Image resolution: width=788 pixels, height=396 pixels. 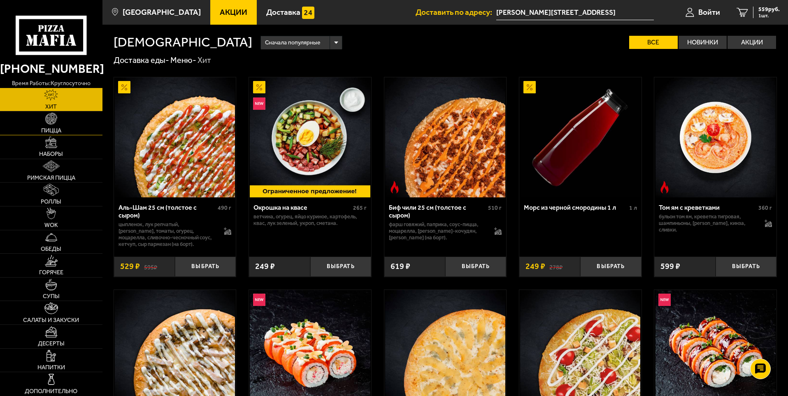 I want to click on span: 490 г, so click(x=224, y=208).